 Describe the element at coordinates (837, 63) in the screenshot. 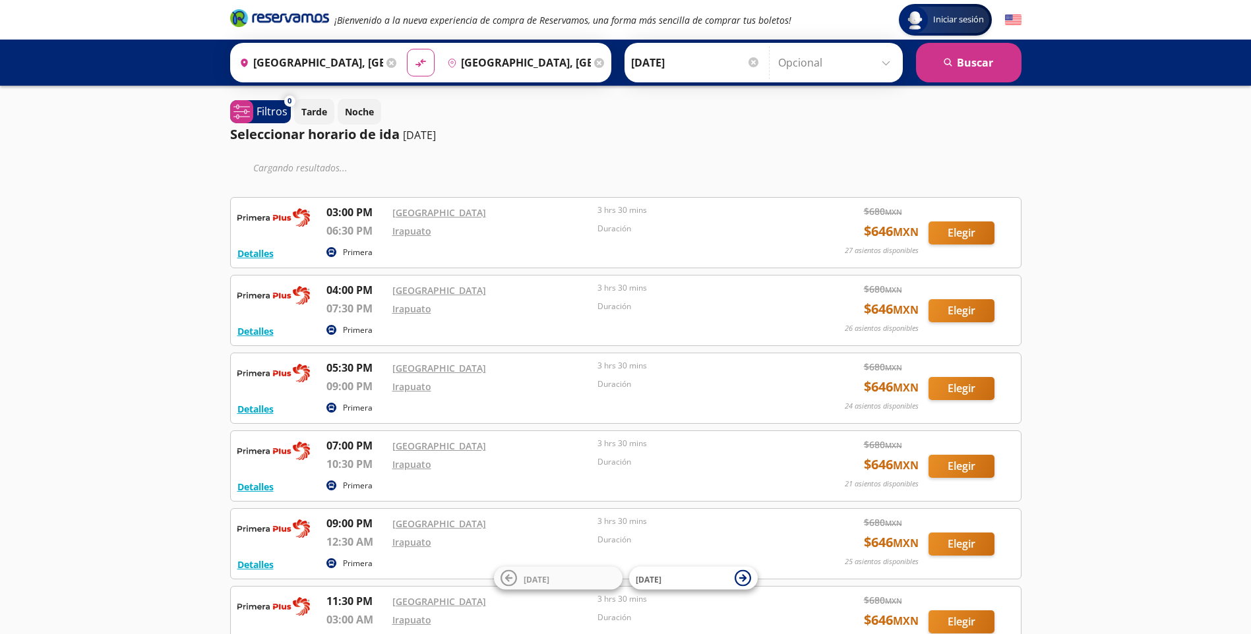

I see `input: Opcional` at that location.